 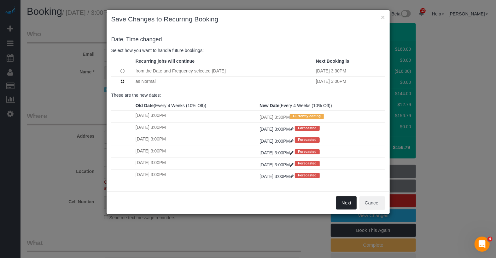 I want to click on strong: New Date, so click(x=269, y=106).